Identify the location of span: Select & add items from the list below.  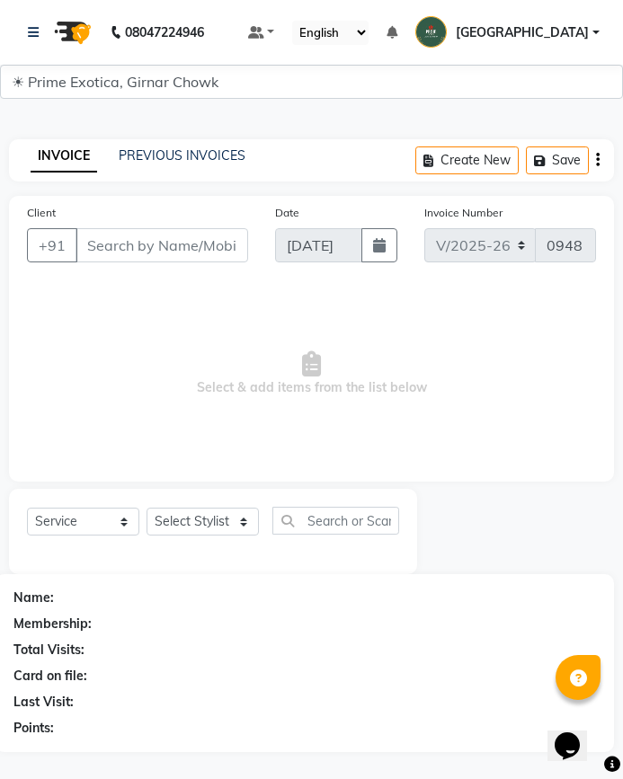
(311, 374).